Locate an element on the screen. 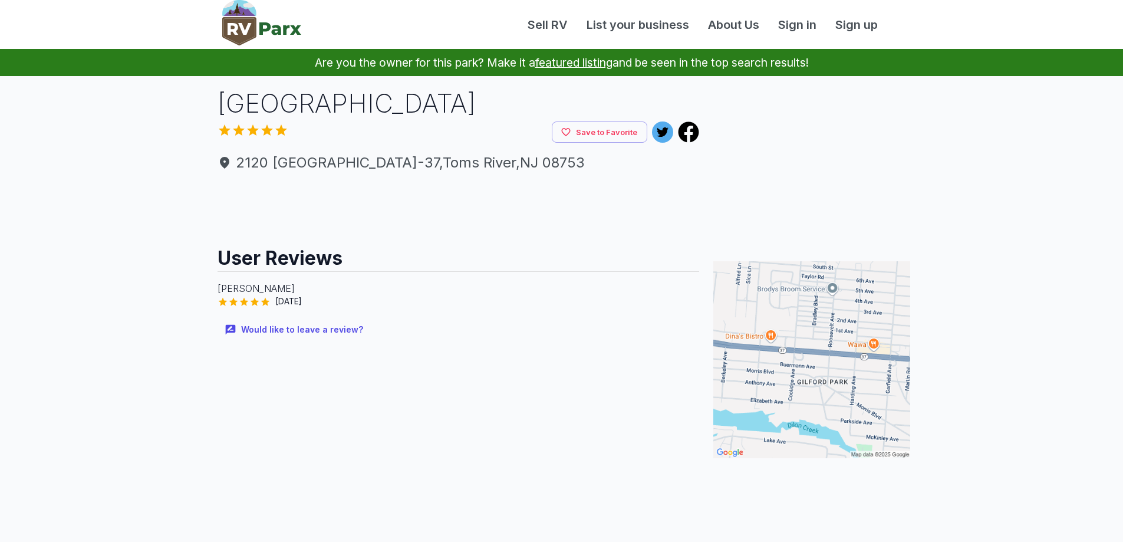  a: Sell RV is located at coordinates (548, 25).